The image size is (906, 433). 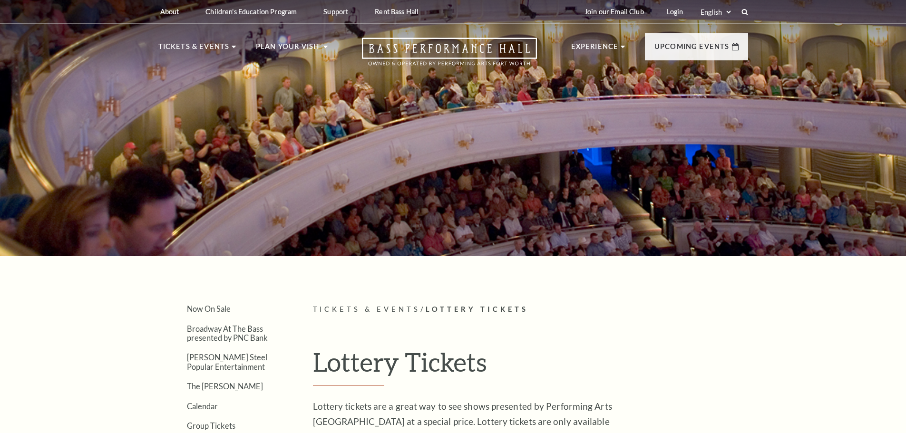 I want to click on a: Calendar, so click(x=202, y=406).